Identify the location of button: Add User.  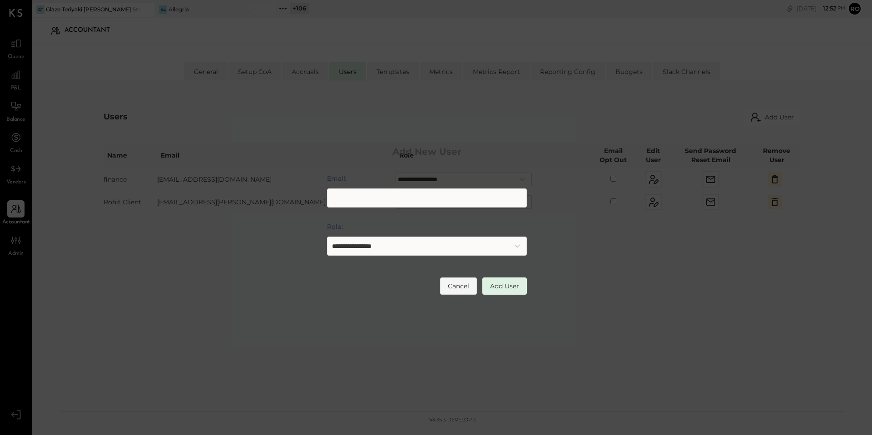
(504, 286).